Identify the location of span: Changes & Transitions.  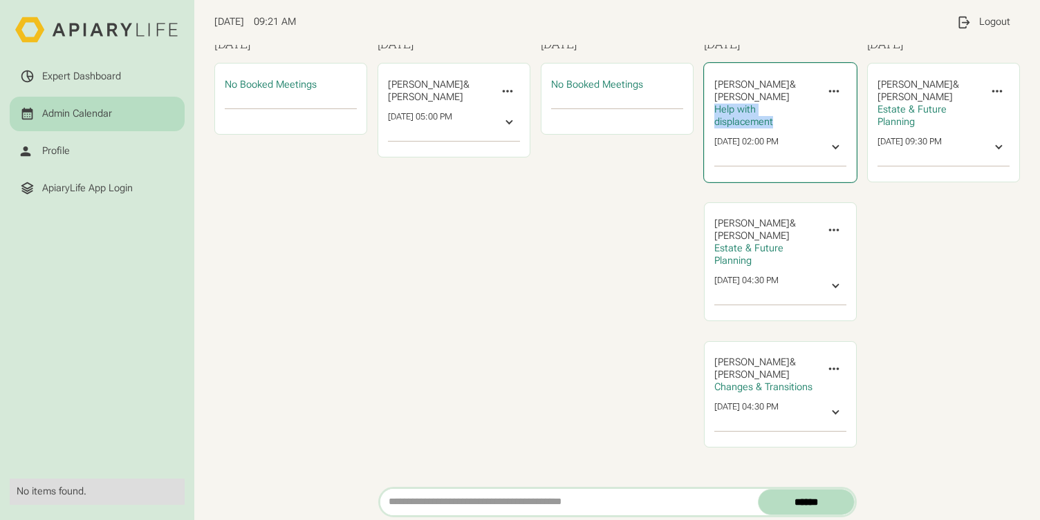
(763, 387).